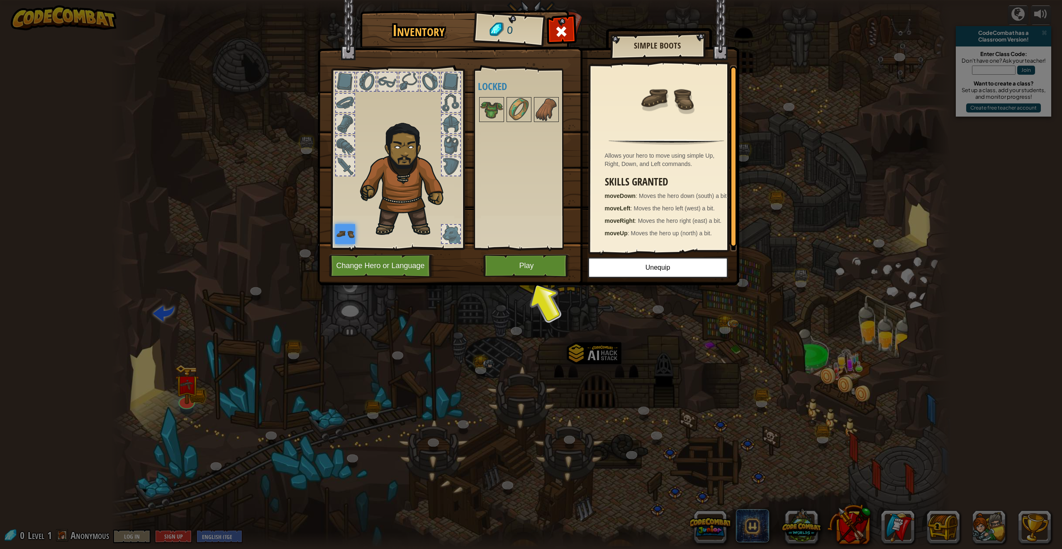  Describe the element at coordinates (658, 268) in the screenshot. I see `button: Unequip` at that location.